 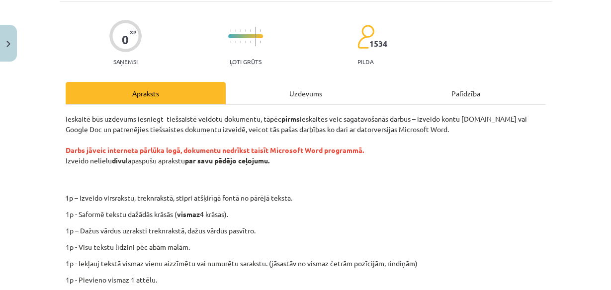 I want to click on div: Uzdevums, so click(x=306, y=93).